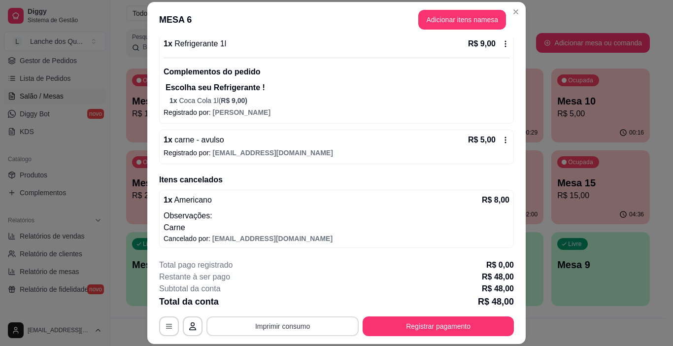  I want to click on p: Total da conta, so click(189, 301).